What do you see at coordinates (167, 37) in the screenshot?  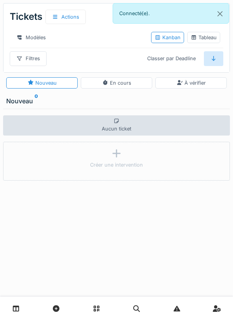 I see `div: Kanban` at bounding box center [167, 37].